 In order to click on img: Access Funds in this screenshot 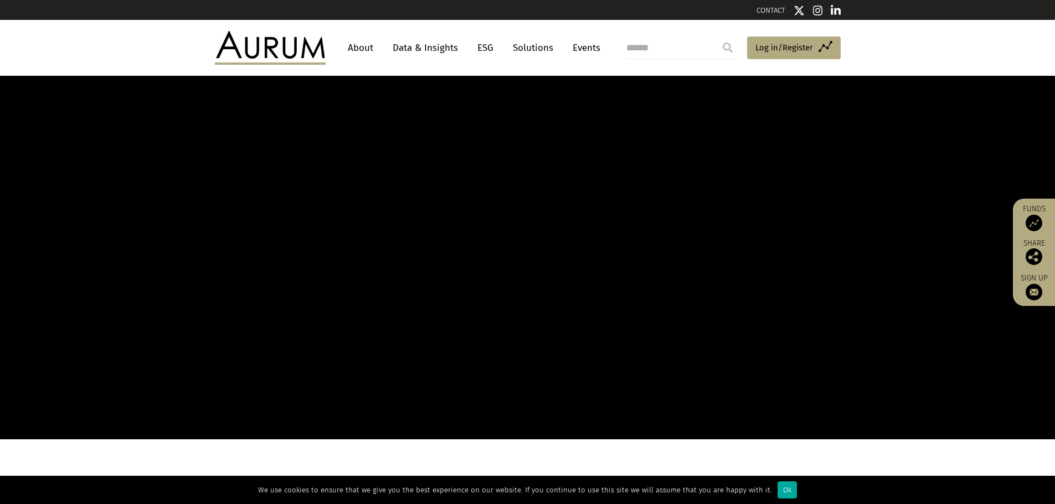, I will do `click(1034, 223)`.